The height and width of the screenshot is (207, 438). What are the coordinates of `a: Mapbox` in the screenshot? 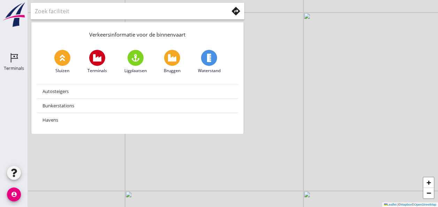 It's located at (406, 205).